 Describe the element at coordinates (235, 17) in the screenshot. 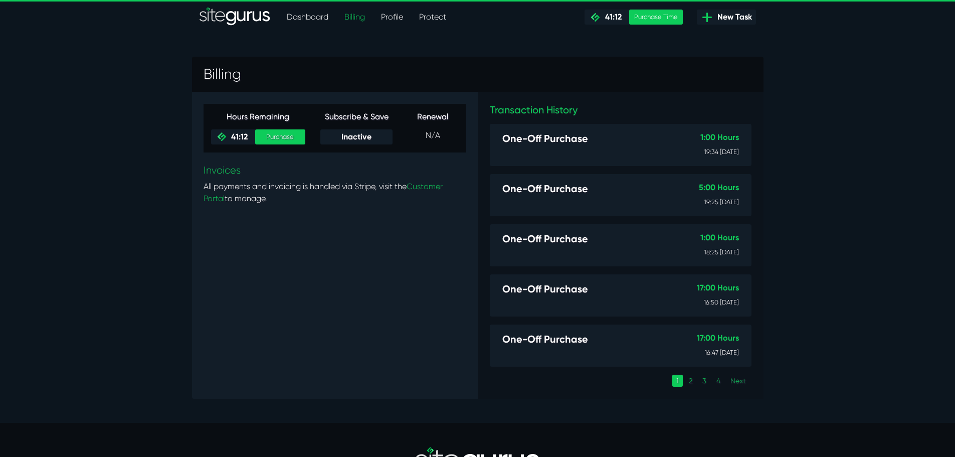

I see `img: Sitegurus Logo` at that location.